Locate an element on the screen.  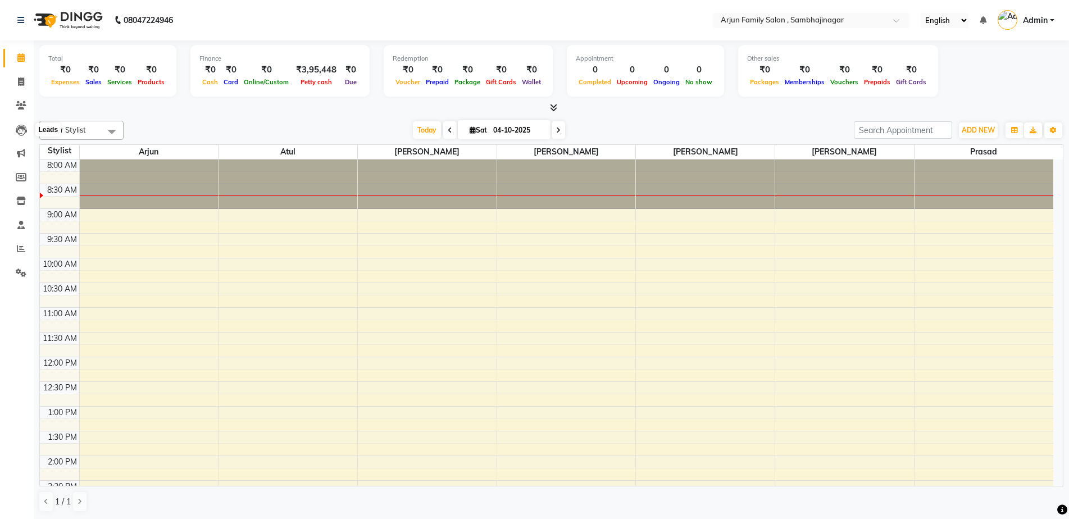
div: Other sales is located at coordinates (838, 58).